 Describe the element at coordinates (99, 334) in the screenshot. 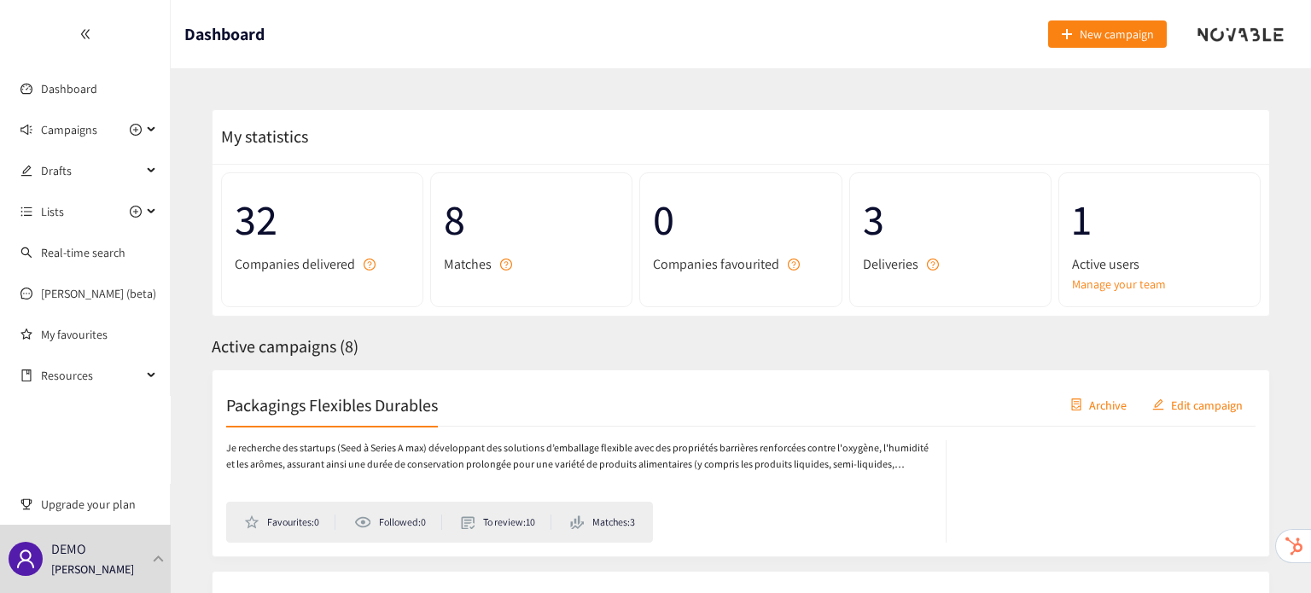

I see `a: My favourites` at that location.